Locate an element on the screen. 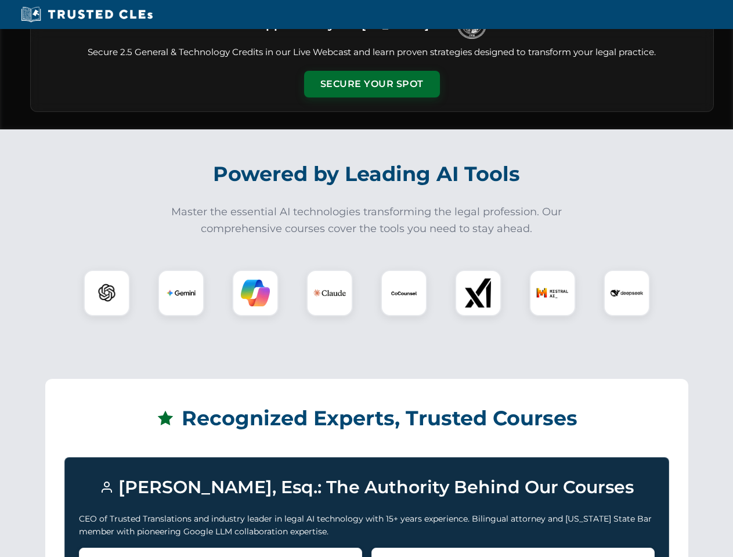 The image size is (733, 557). div: xAI is located at coordinates (478, 293).